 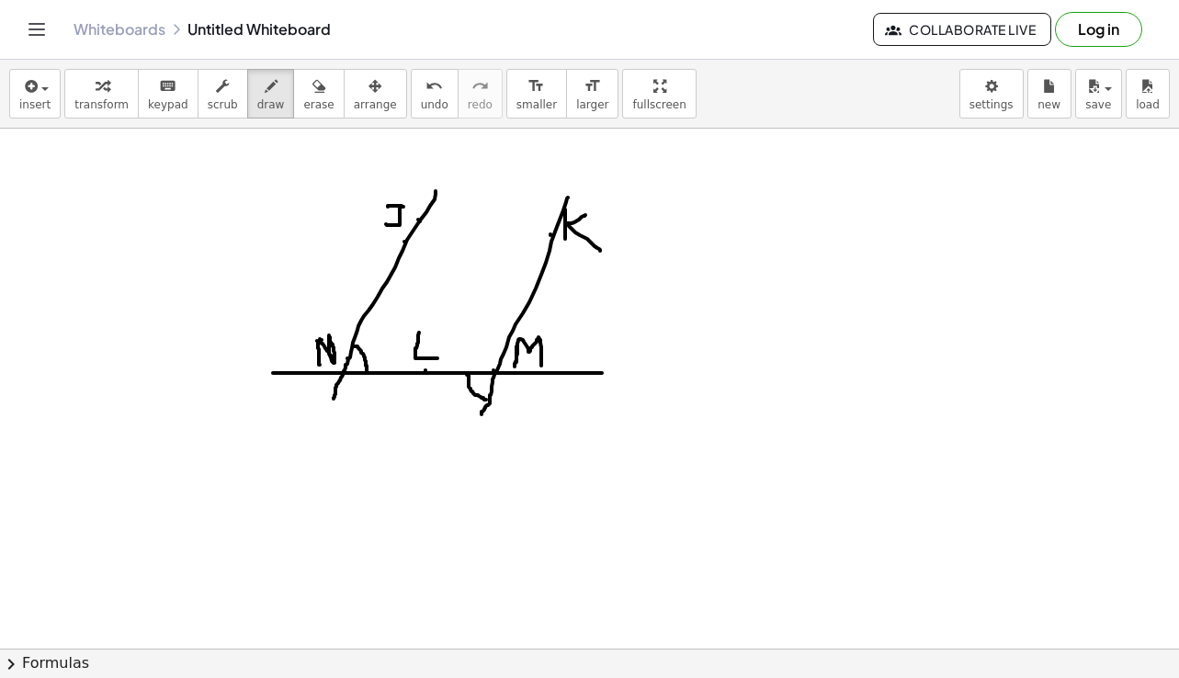 I want to click on button: insert, so click(x=35, y=94).